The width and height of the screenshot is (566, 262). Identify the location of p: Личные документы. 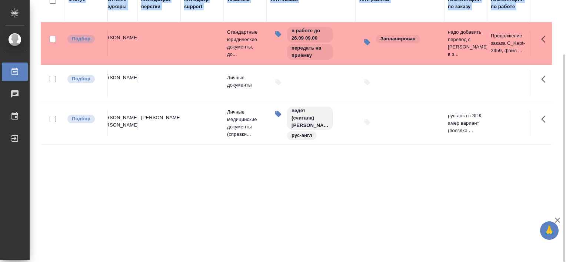
(245, 81).